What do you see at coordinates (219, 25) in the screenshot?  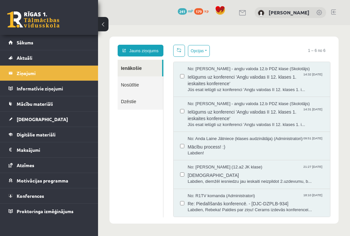 I see `span: 1 – 6 no 6` at bounding box center [219, 25].